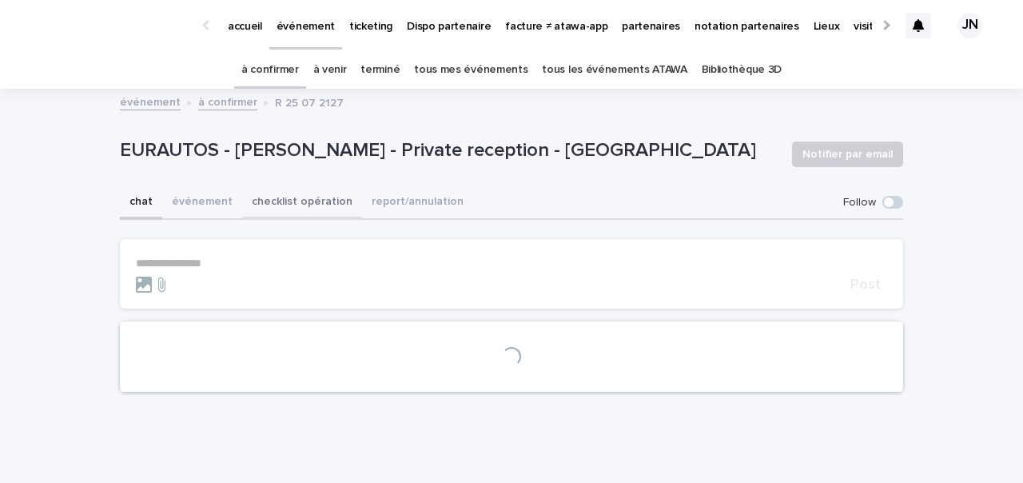 The height and width of the screenshot is (483, 1023). I want to click on img: Ls34BcGeRexTGTNfXpUC, so click(109, 26).